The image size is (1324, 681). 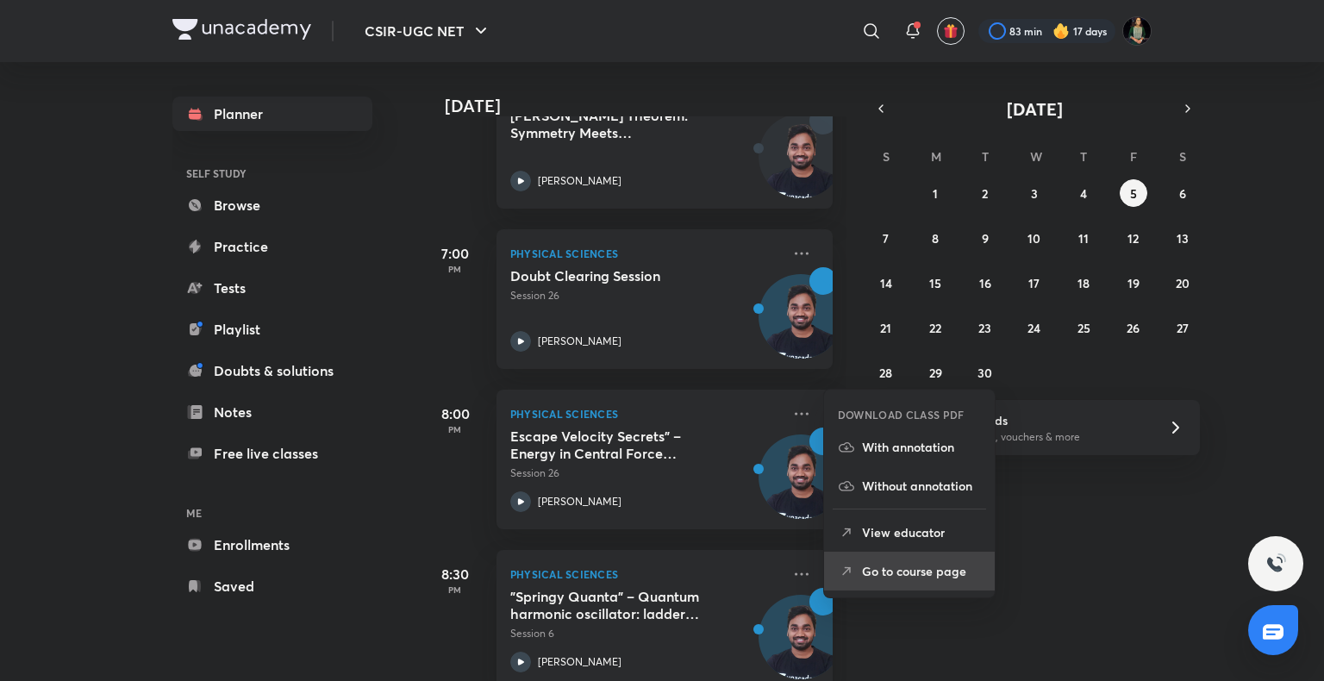 What do you see at coordinates (241, 29) in the screenshot?
I see `img: Company Logo` at bounding box center [241, 29].